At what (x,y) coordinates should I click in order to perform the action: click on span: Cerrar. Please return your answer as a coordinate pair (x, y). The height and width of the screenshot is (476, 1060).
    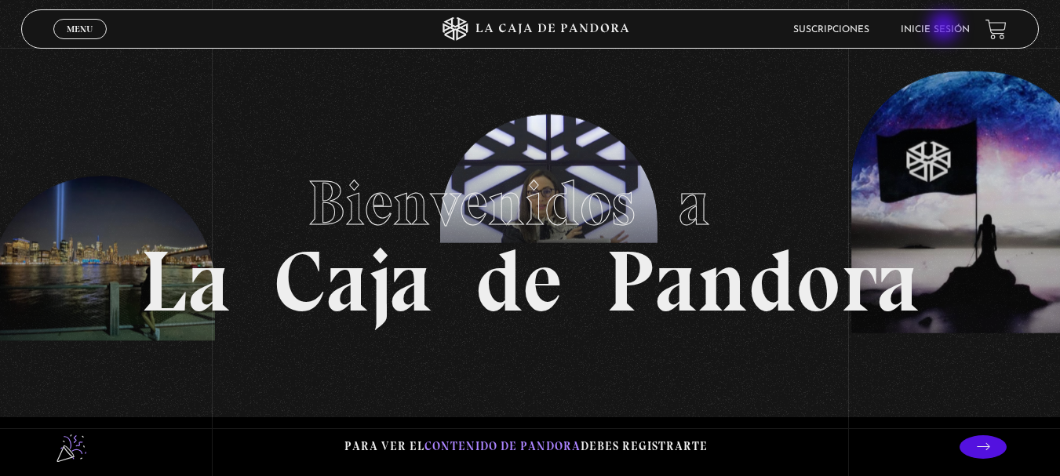
    Looking at the image, I should click on (79, 43).